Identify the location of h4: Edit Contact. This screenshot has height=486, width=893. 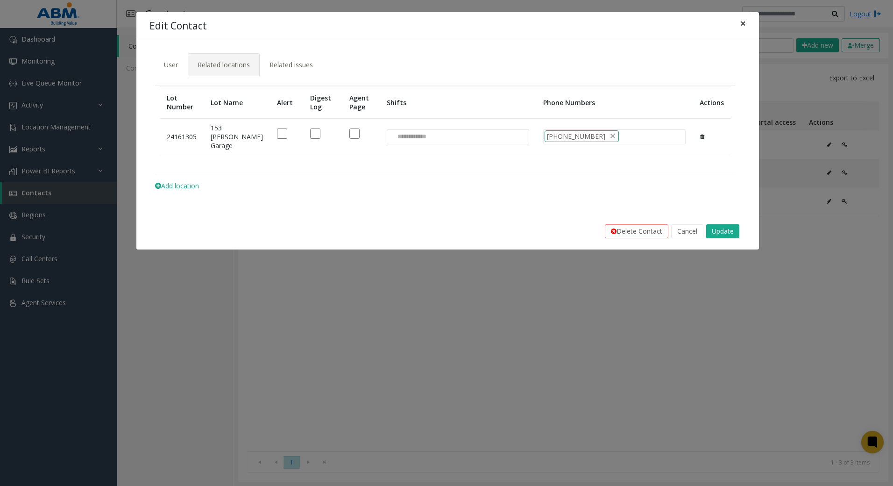
(178, 26).